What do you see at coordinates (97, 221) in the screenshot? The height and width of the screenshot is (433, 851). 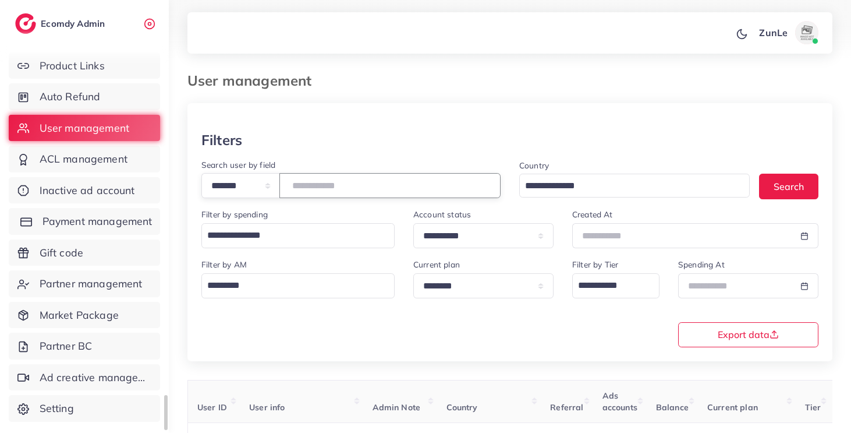 I see `span: Payment management` at bounding box center [97, 221].